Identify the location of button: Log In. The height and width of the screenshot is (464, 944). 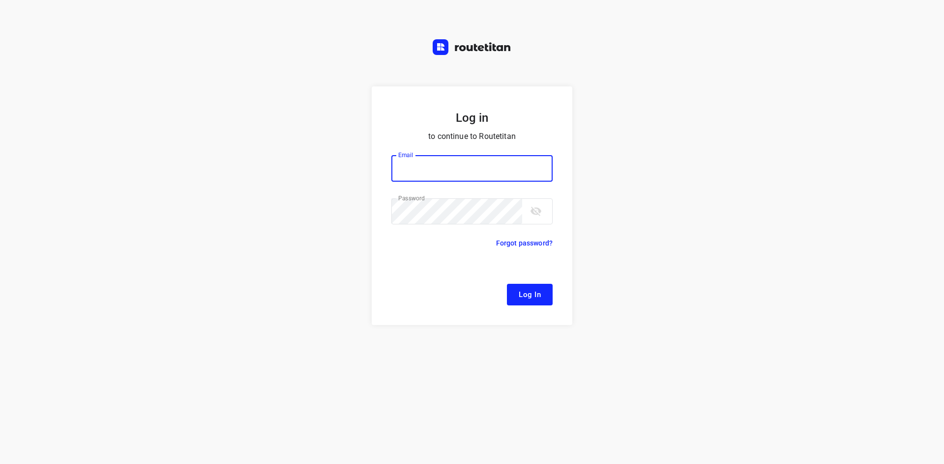
(529, 295).